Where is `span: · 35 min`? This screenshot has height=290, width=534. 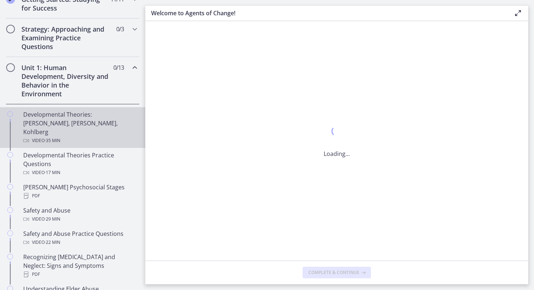 span: · 35 min is located at coordinates (52, 141).